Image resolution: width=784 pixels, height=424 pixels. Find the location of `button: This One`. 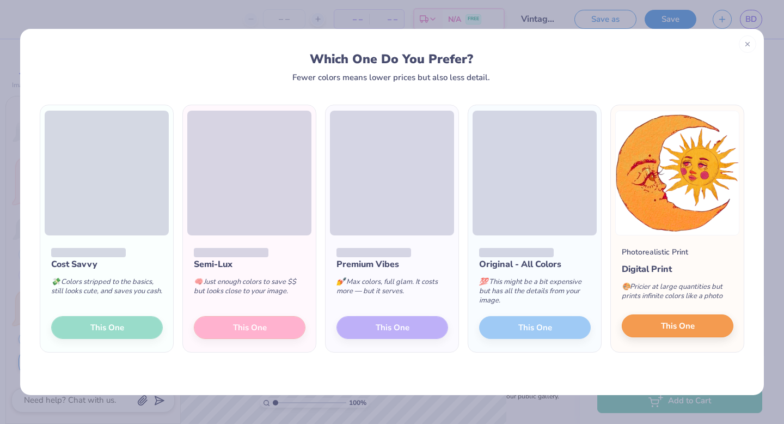

button: This One is located at coordinates (677, 326).